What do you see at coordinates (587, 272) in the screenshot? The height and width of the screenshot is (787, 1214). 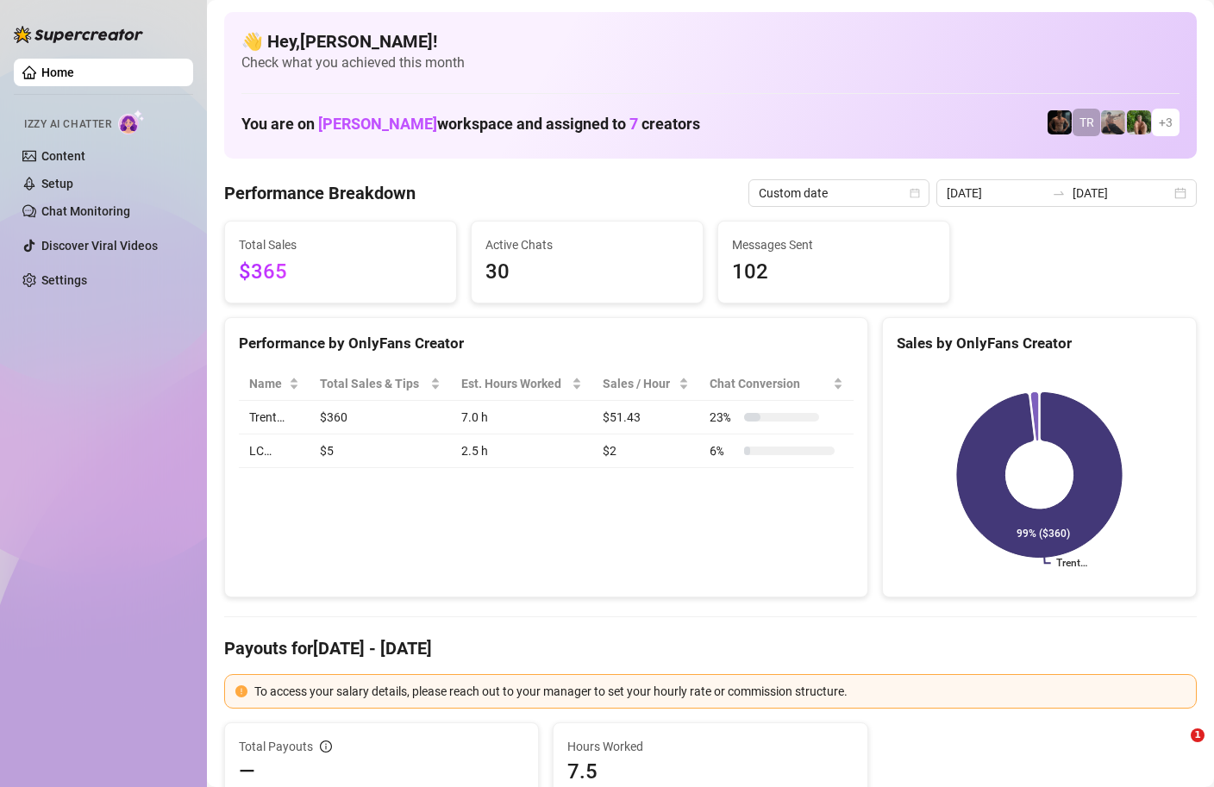 I see `span: 30` at bounding box center [587, 272].